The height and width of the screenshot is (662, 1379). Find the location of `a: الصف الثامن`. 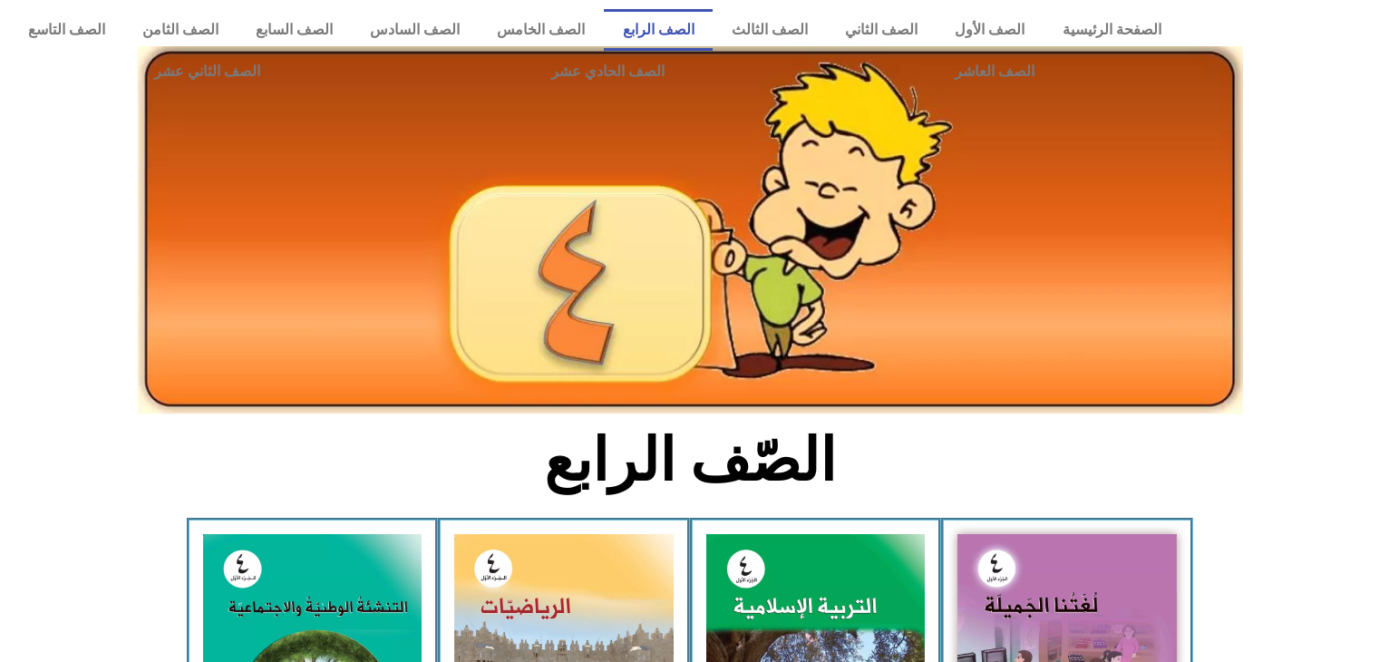

a: الصف الثامن is located at coordinates (180, 30).